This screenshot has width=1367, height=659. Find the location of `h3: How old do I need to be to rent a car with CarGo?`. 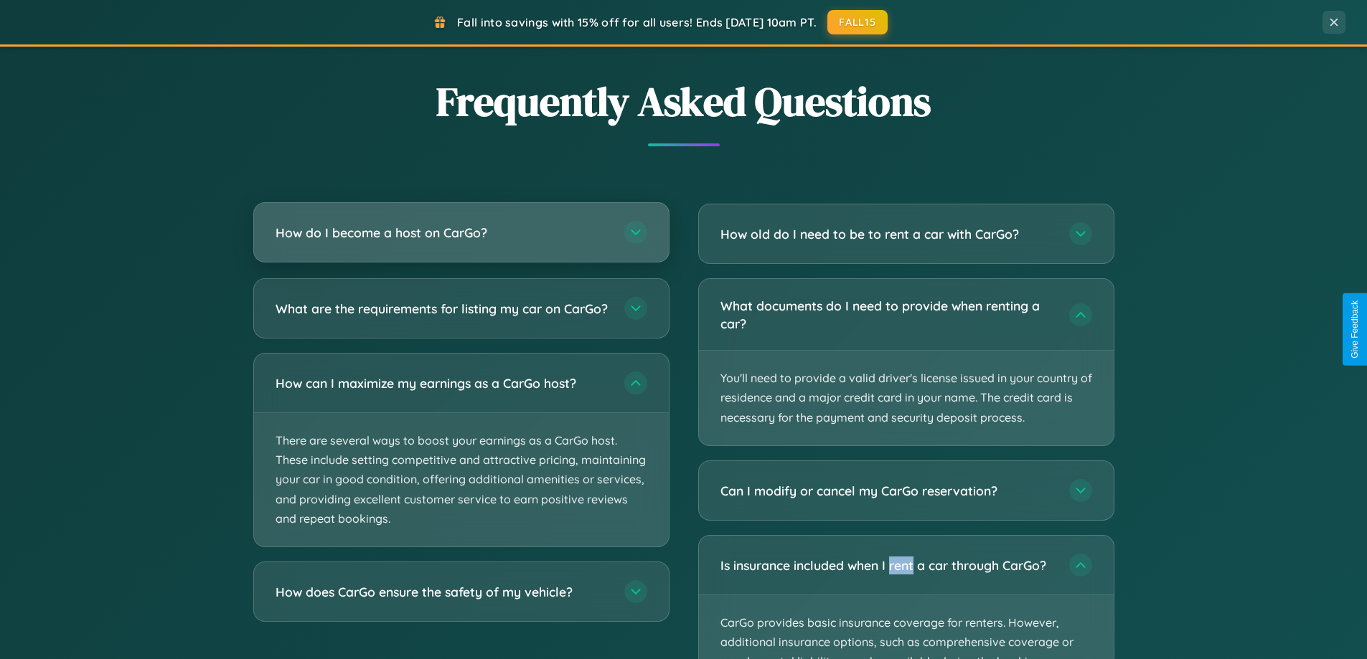

h3: How old do I need to be to rent a car with CarGo? is located at coordinates (888, 234).